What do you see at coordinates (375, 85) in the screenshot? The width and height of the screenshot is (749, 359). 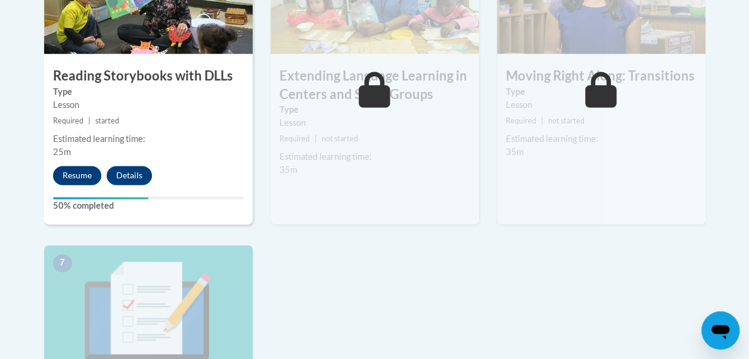 I see `h3: Extending Language Learning in Centers and Small Groups` at bounding box center [375, 85].